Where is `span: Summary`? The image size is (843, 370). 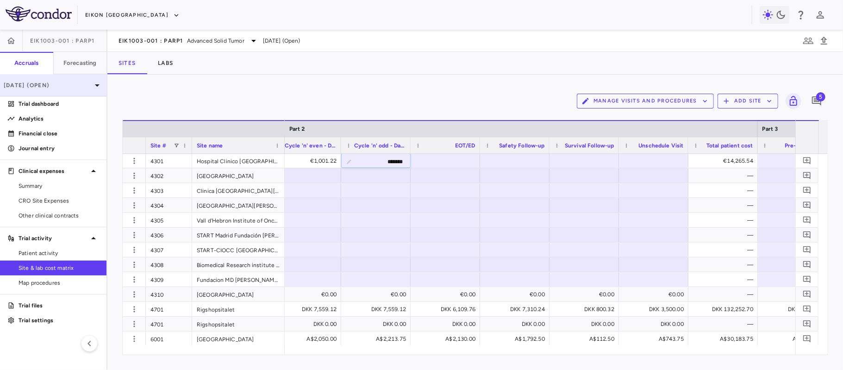
span: Summary is located at coordinates (59, 186).